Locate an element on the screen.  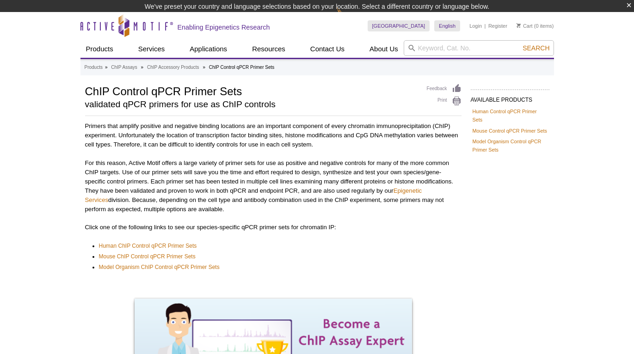
a: Model Organism Control qPCR Primer Sets is located at coordinates (510, 146).